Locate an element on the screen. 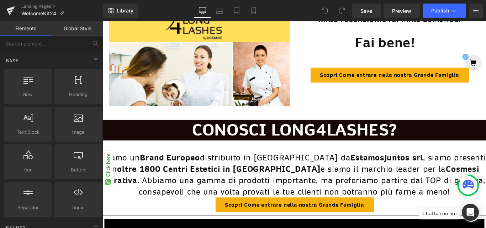  strong: Estamosjuntos srl is located at coordinates (319, 153).